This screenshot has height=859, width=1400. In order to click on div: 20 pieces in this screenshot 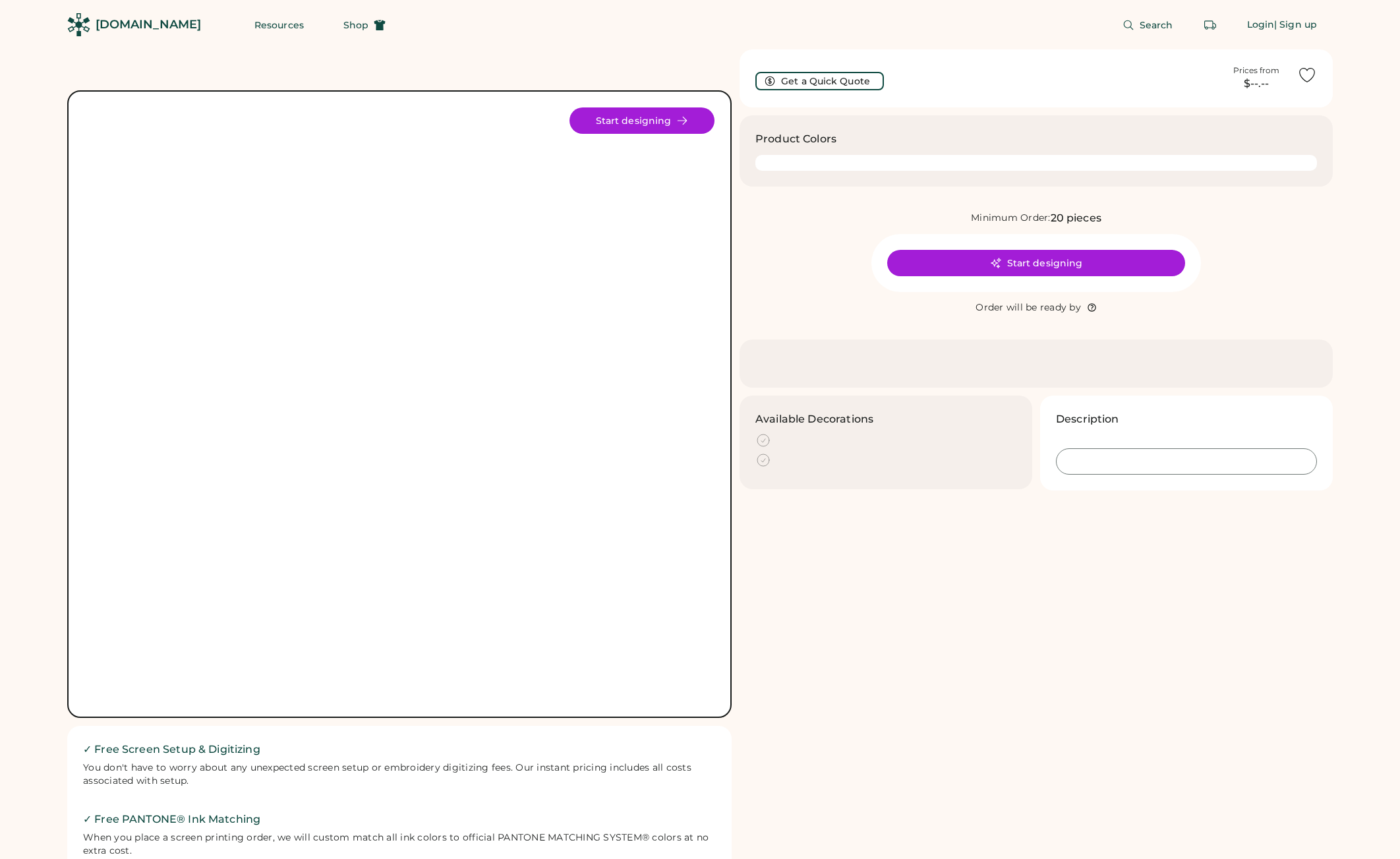, I will do `click(1076, 219)`.